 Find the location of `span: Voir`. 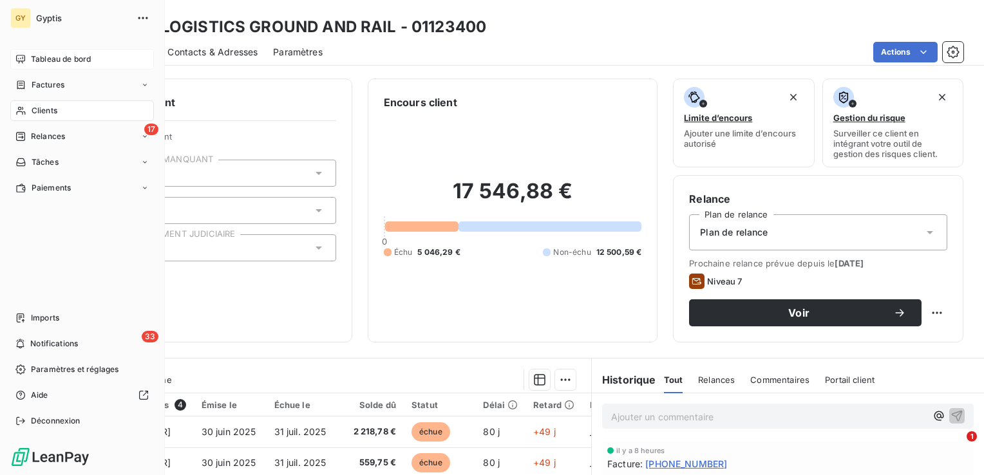

span: Voir is located at coordinates (798, 313).